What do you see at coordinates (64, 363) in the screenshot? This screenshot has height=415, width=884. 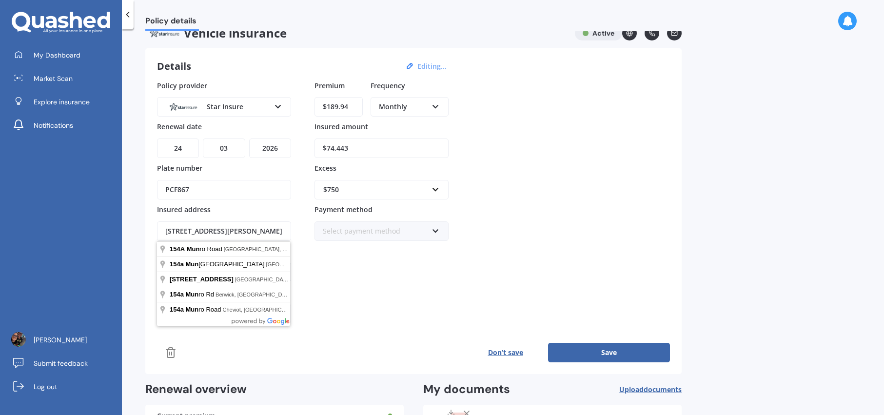 I see `a: Submit feedback` at bounding box center [64, 363].